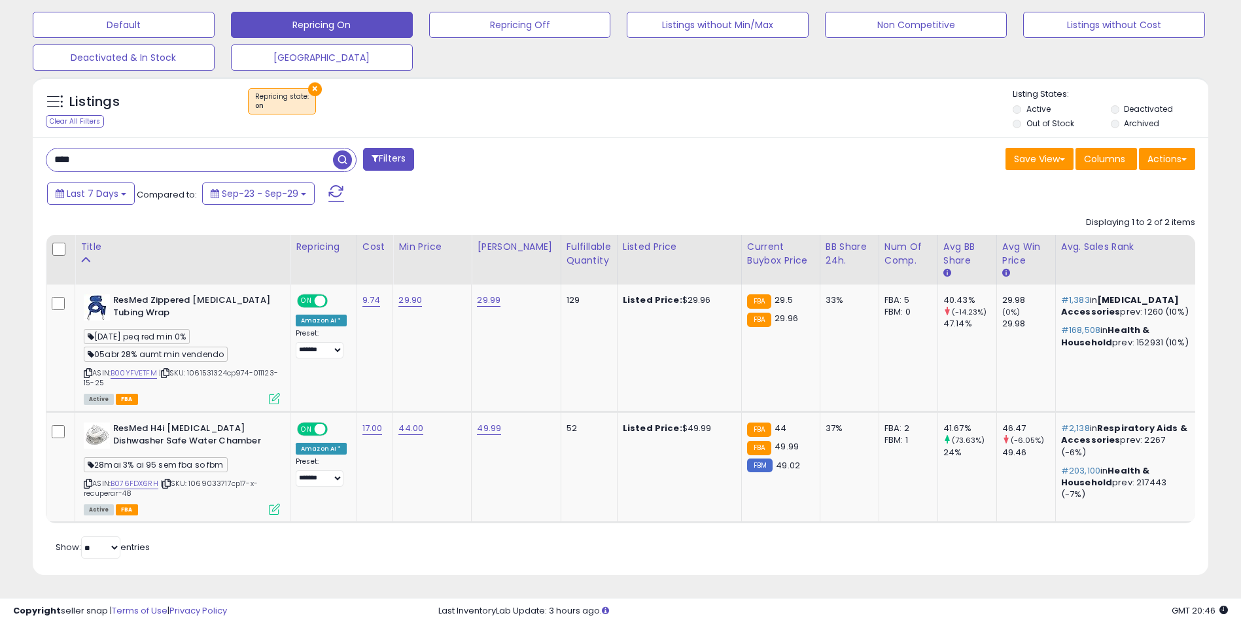  I want to click on span: 49.99, so click(786, 446).